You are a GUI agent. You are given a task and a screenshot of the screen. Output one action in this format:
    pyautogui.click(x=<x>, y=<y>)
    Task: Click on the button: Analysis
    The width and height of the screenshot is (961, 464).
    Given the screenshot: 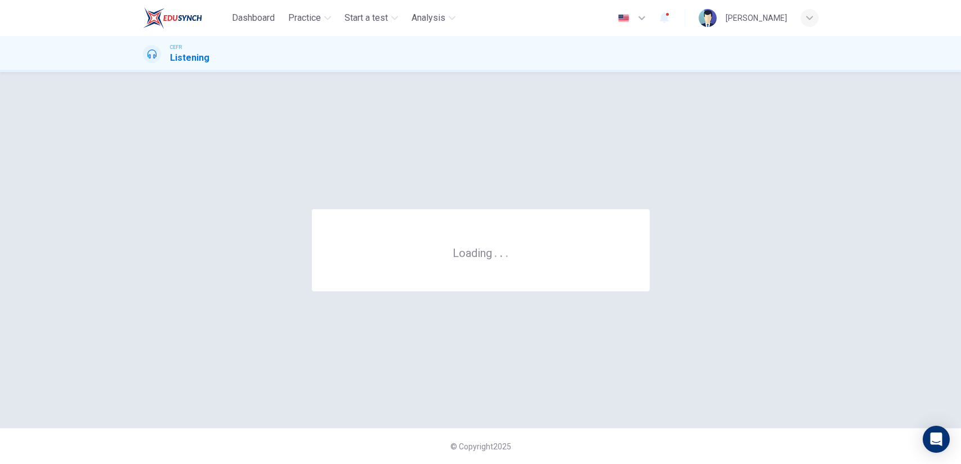 What is the action you would take?
    pyautogui.click(x=433, y=18)
    